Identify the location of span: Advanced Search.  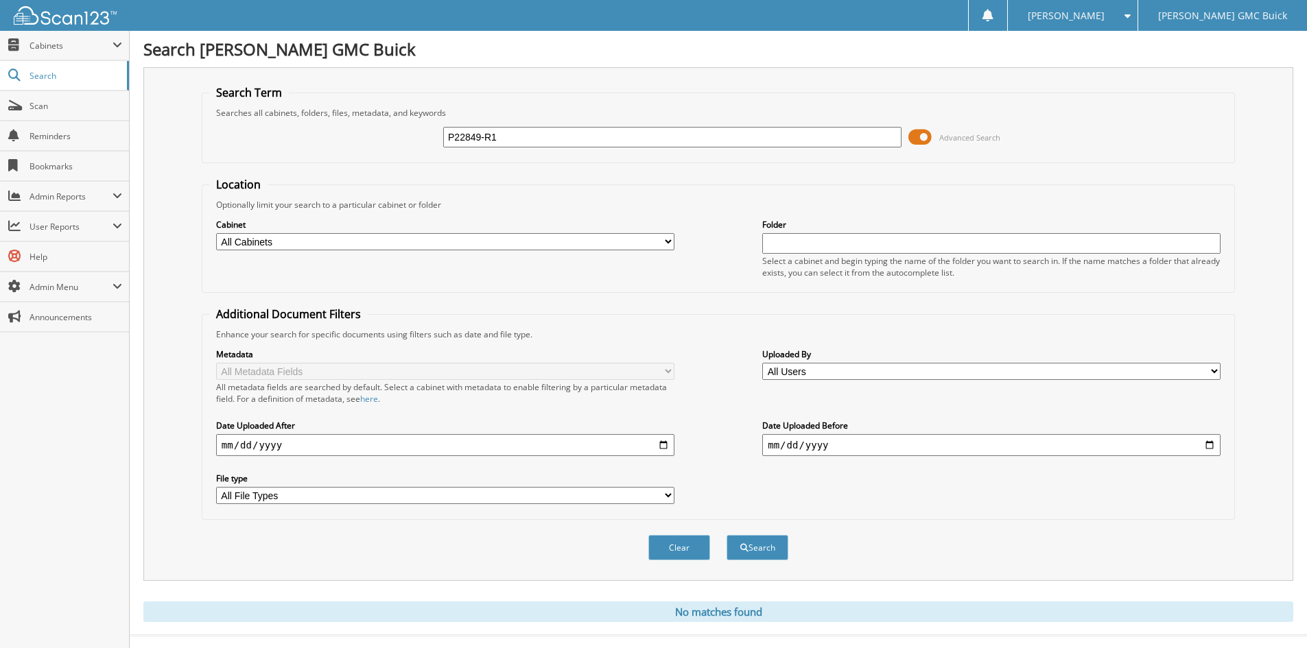
(970, 137).